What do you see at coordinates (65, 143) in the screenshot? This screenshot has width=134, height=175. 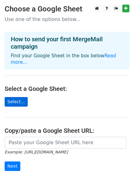 I see `input: Paste your Google Sheet URL here` at bounding box center [65, 143].